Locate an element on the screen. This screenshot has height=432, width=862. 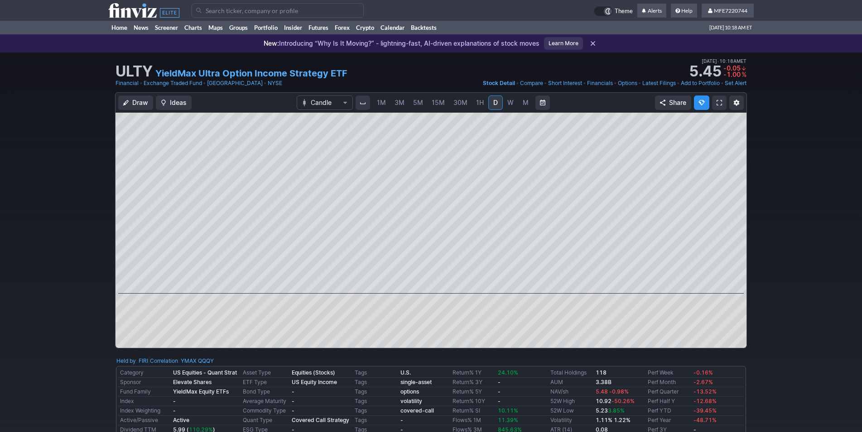
span: -0.98% is located at coordinates (619, 392).